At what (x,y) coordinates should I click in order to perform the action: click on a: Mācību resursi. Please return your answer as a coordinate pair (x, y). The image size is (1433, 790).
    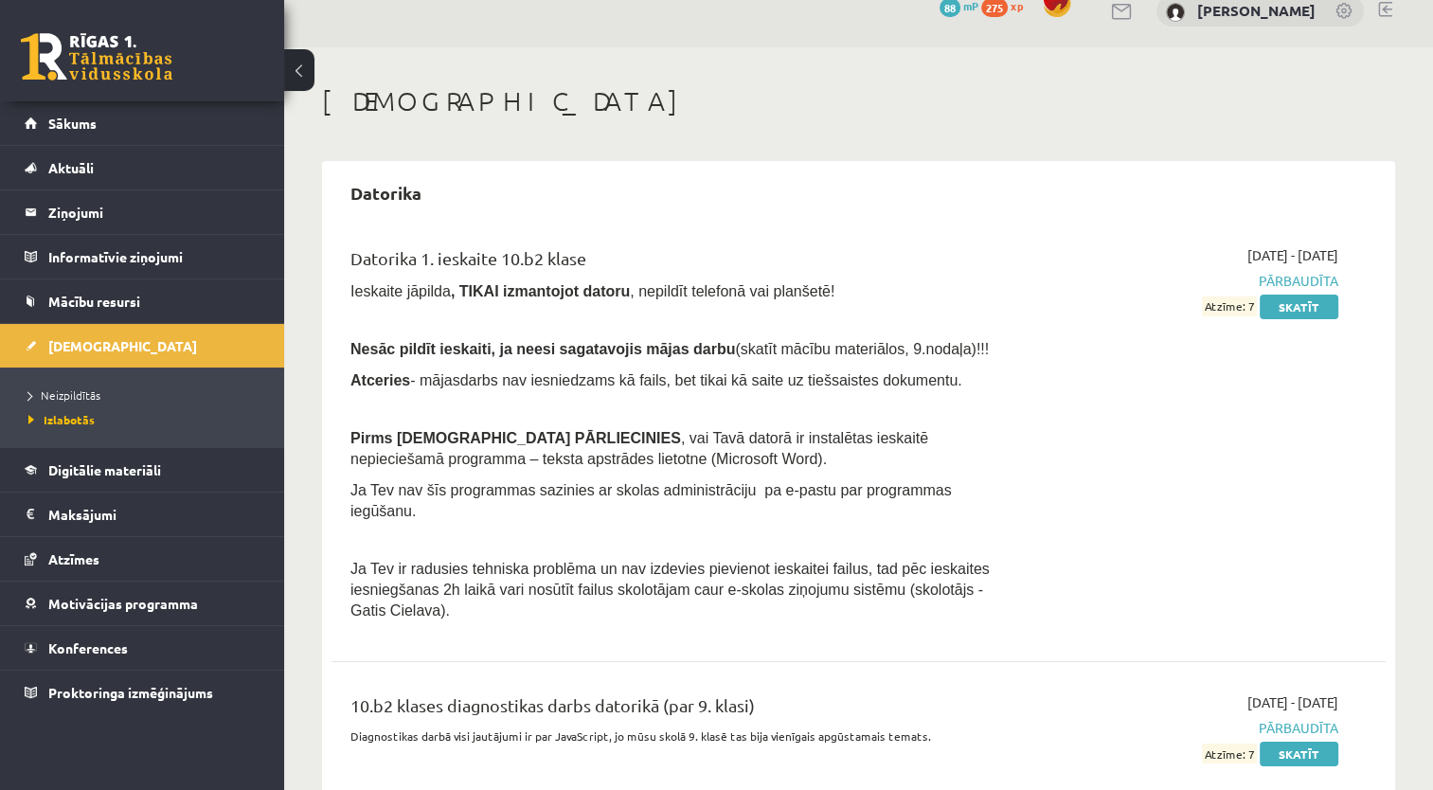
    Looking at the image, I should click on (142, 301).